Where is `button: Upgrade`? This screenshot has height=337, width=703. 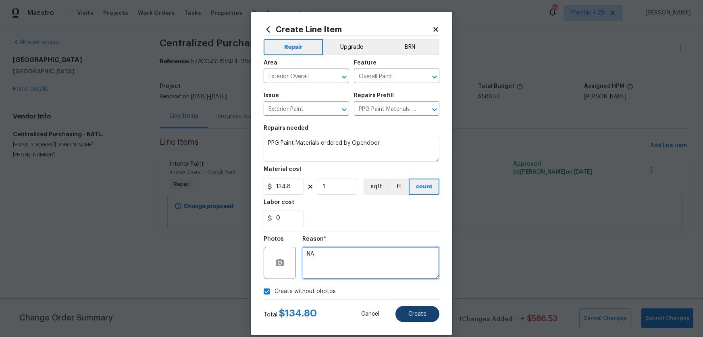
button: Upgrade is located at coordinates (351, 47).